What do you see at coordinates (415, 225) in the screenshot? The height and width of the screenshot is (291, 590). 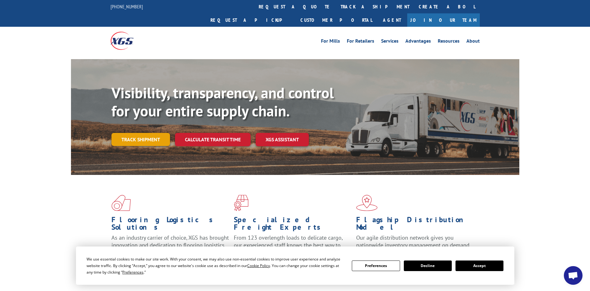 I see `h1: Flagship Distribution Model` at bounding box center [415, 225].